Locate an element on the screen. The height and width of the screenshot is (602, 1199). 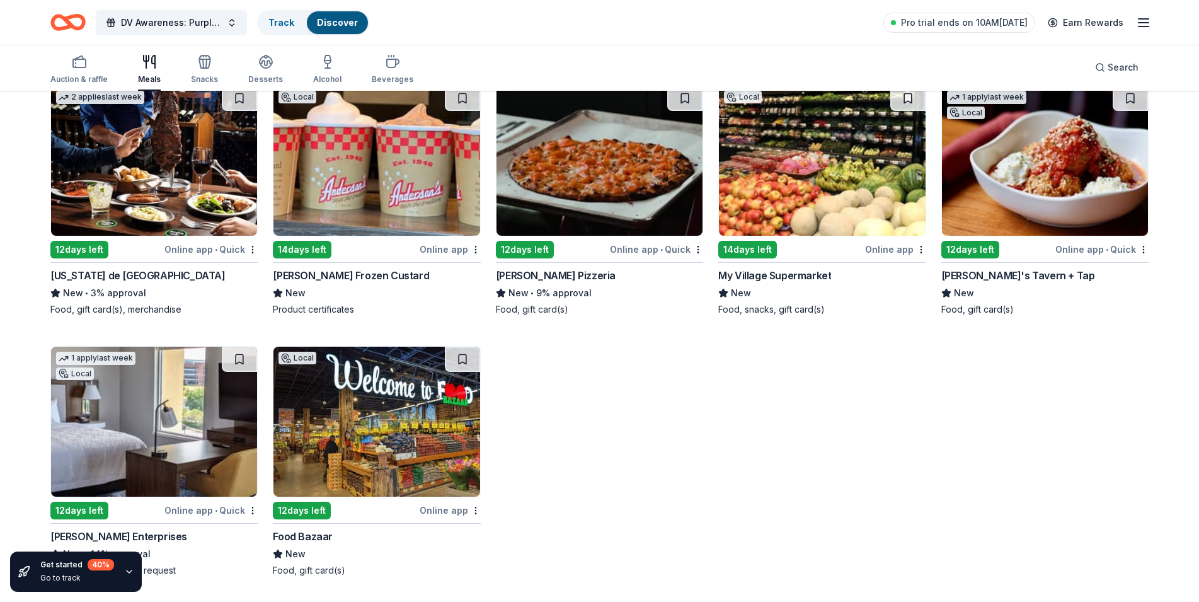
button: Desserts is located at coordinates (265, 70).